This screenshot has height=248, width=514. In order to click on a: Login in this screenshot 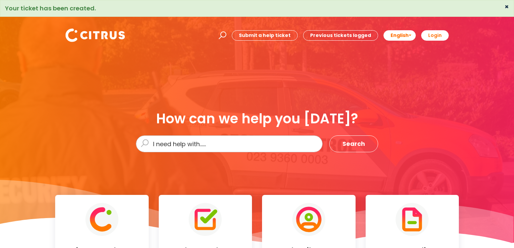, I will do `click(435, 35)`.